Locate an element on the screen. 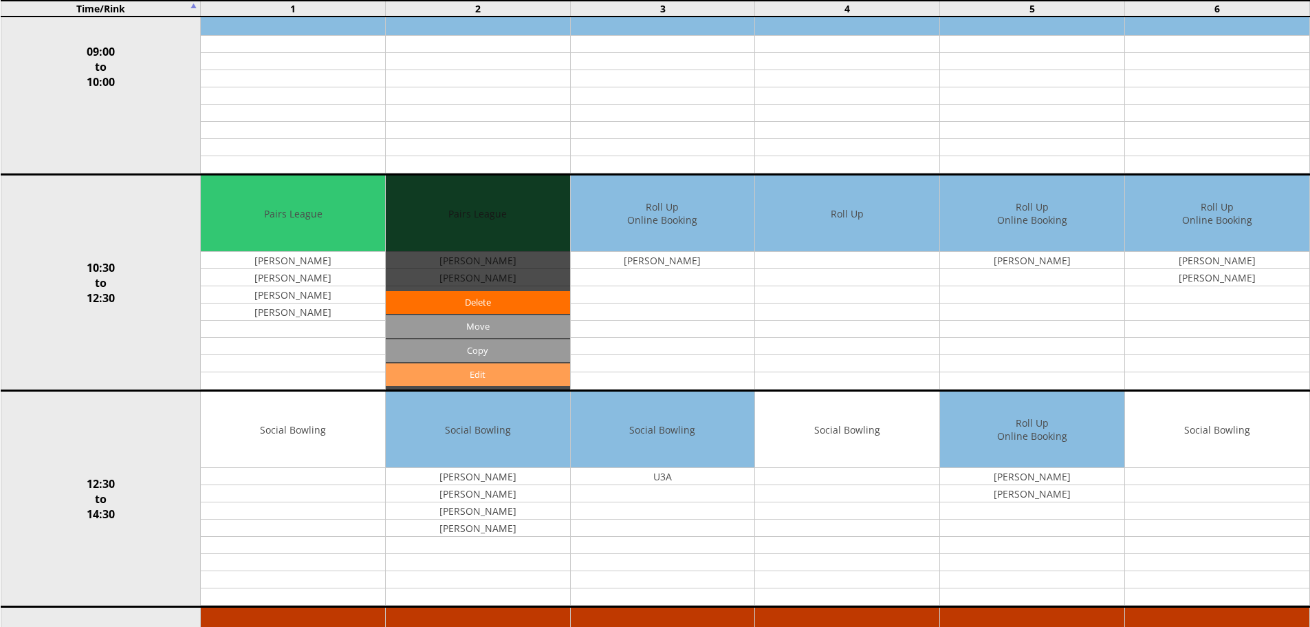  input: Move is located at coordinates (478, 326).